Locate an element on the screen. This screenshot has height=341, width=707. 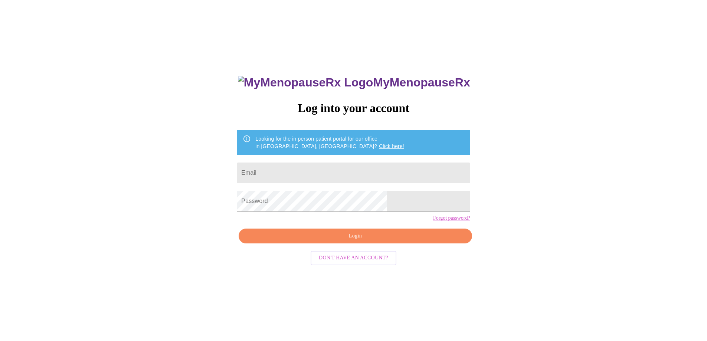
h3: Log into your account is located at coordinates (353, 108).